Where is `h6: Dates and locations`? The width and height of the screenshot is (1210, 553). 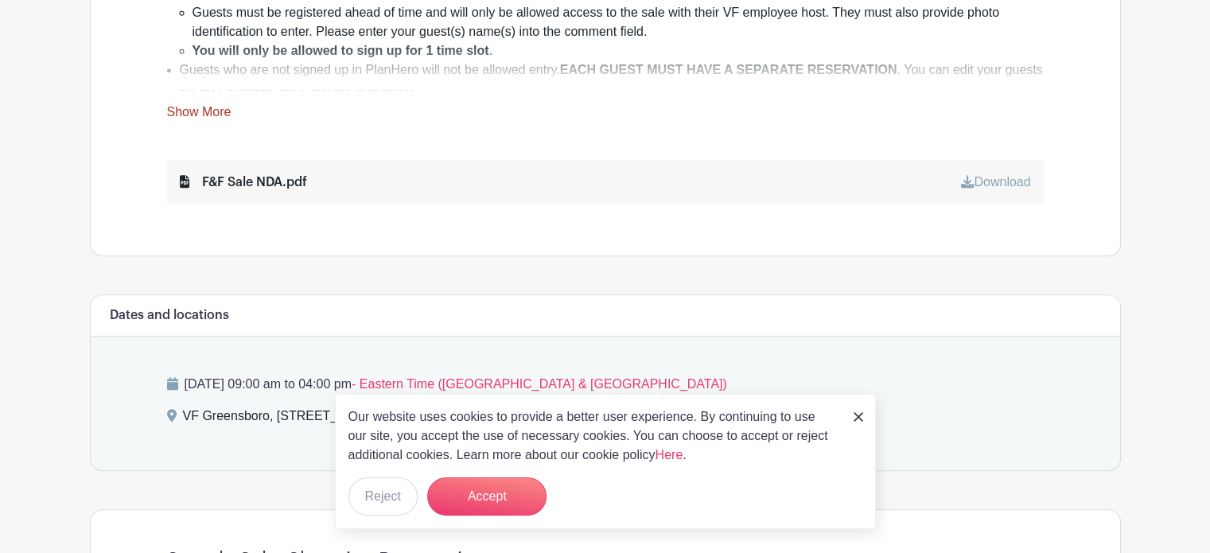
h6: Dates and locations is located at coordinates (169, 315).